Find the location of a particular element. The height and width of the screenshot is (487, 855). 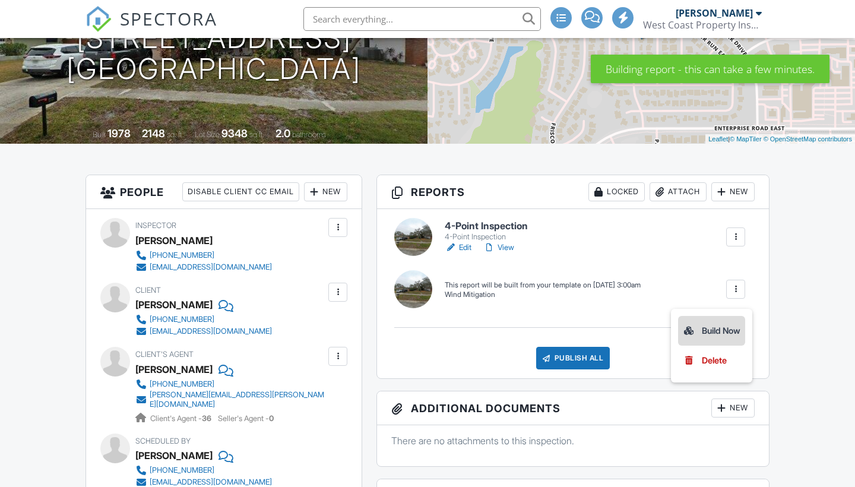

span: Scheduled By is located at coordinates (163, 441).